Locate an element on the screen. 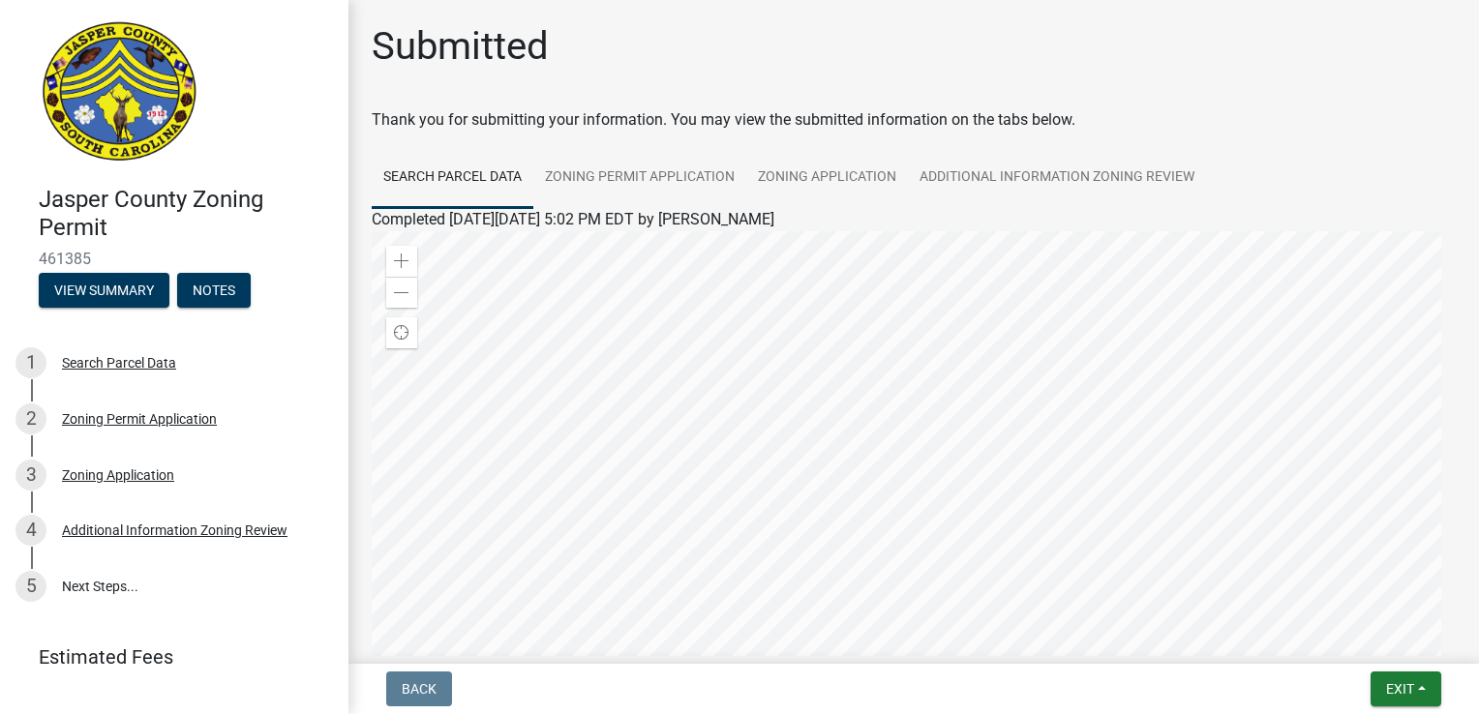 This screenshot has height=714, width=1479. span: 461385 is located at coordinates (174, 258).